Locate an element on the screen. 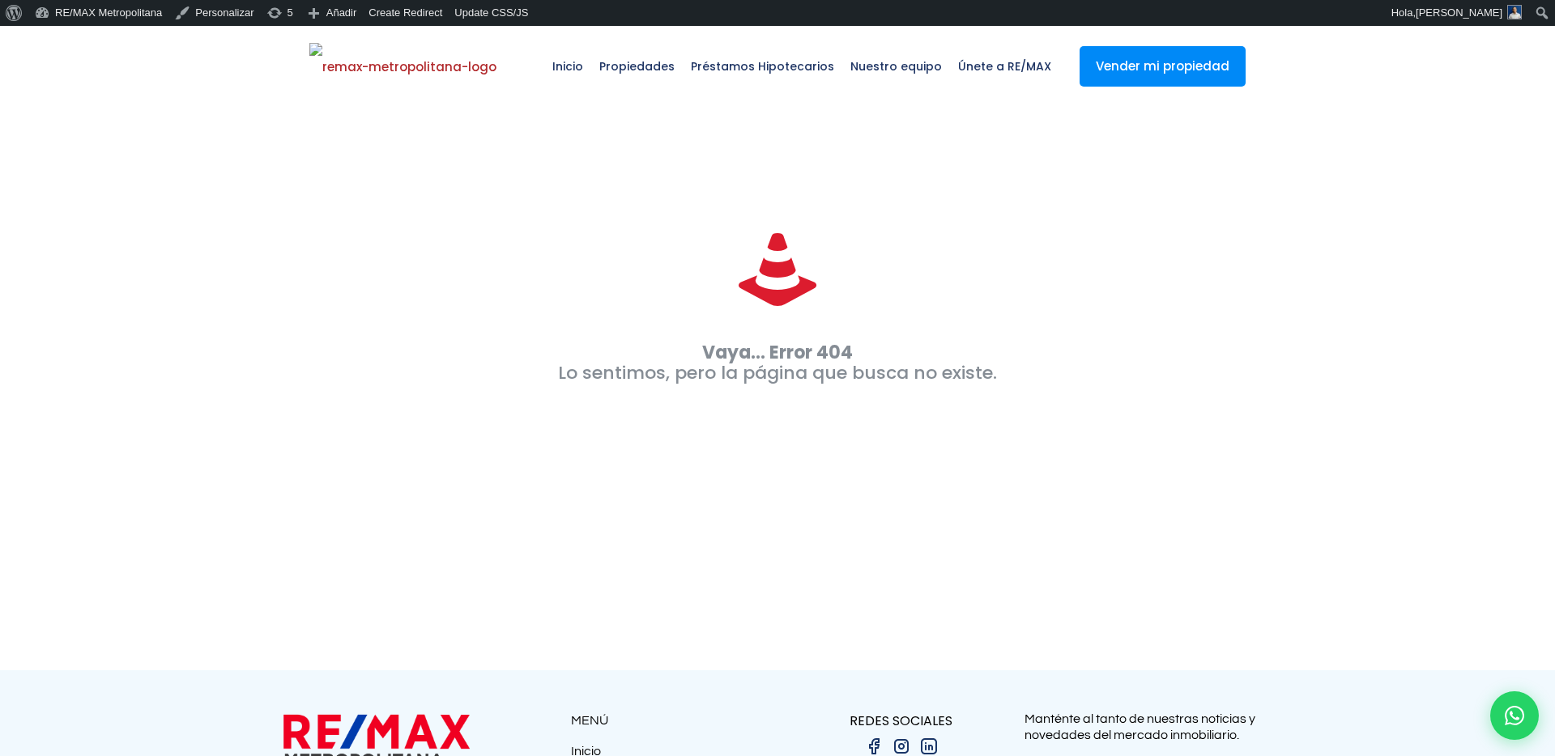  span: Préstamos Hipotecarios is located at coordinates (762, 66).